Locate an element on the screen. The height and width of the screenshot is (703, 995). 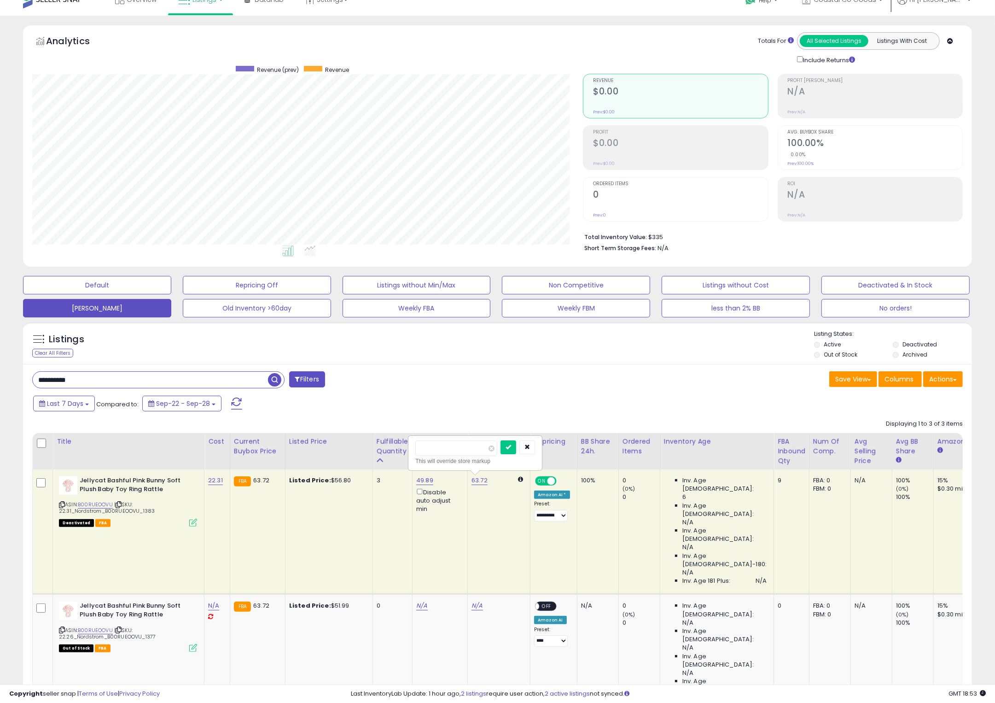
h2: 0 is located at coordinates (680, 195).